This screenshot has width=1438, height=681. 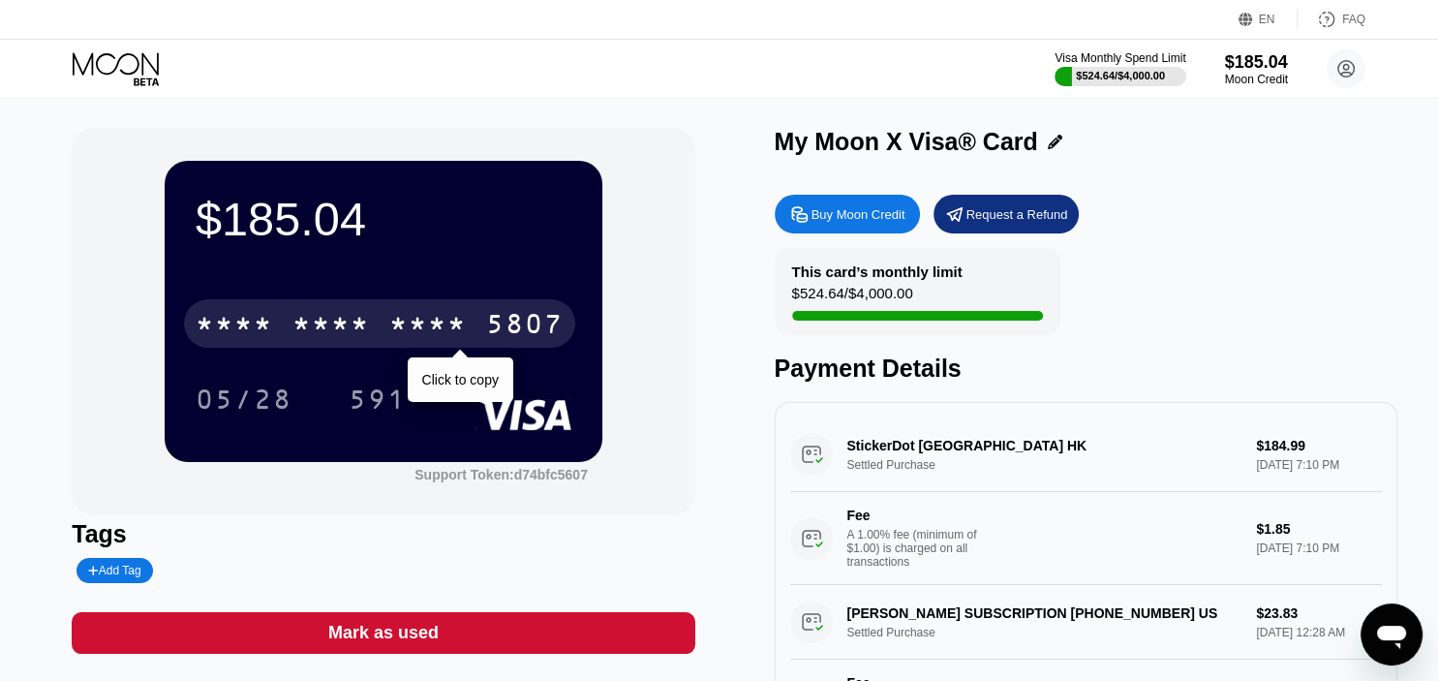 I want to click on div: Moon Credit, so click(x=1256, y=79).